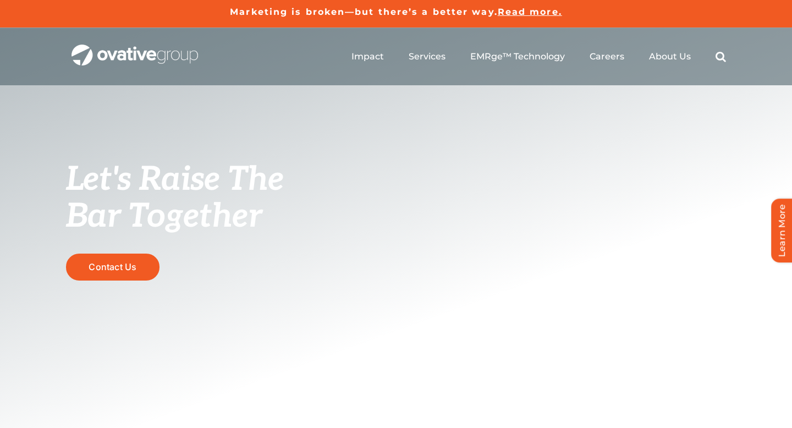 The image size is (792, 428). Describe the element at coordinates (538, 57) in the screenshot. I see `nav: Menu` at that location.